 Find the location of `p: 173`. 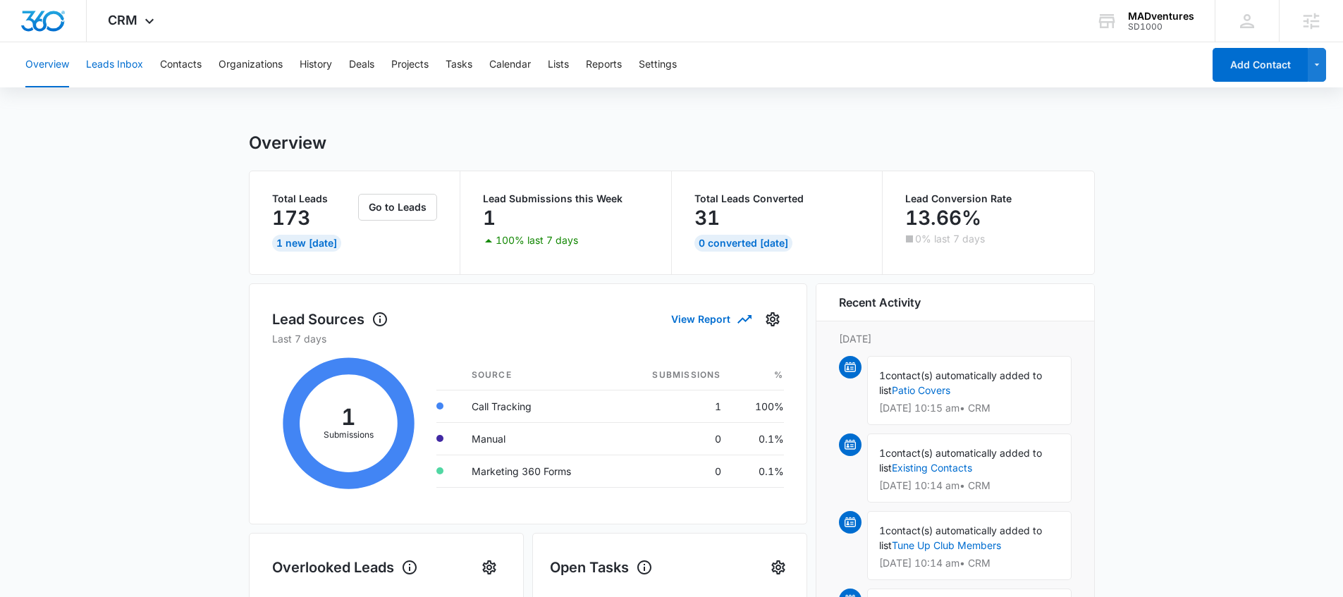

p: 173 is located at coordinates (291, 218).